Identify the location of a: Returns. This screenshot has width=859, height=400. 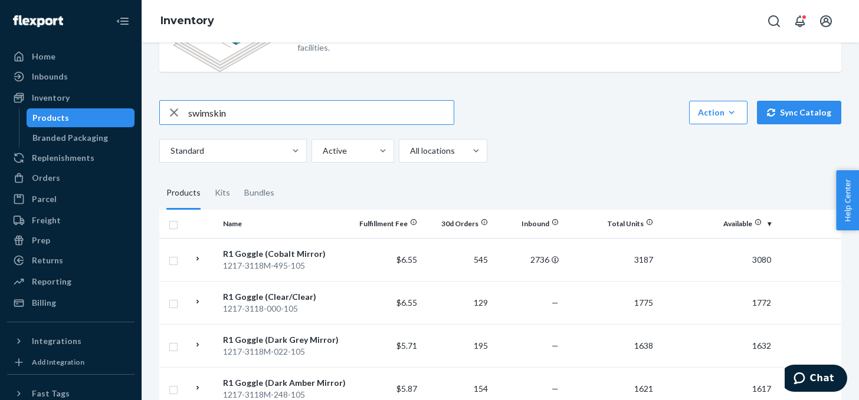
(71, 261).